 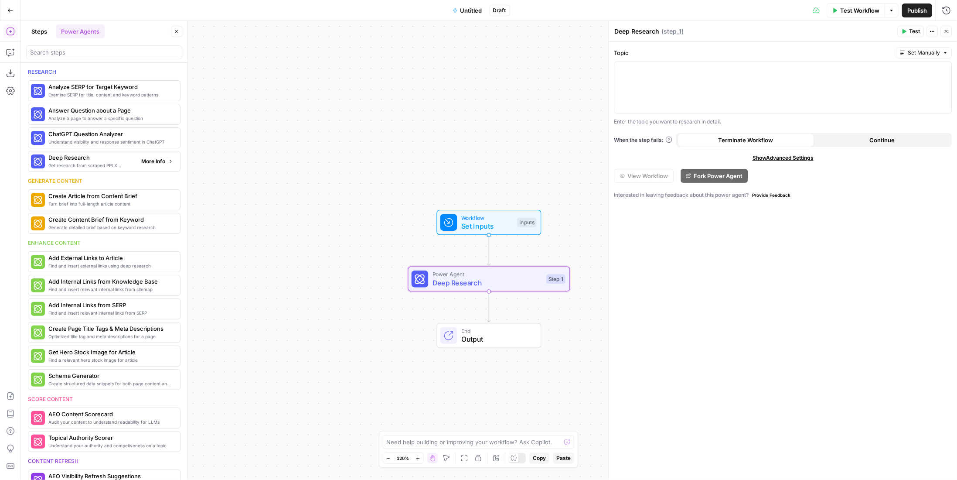 What do you see at coordinates (111, 87) in the screenshot?
I see `span: Analyze SERP for Target Keyword` at bounding box center [111, 87].